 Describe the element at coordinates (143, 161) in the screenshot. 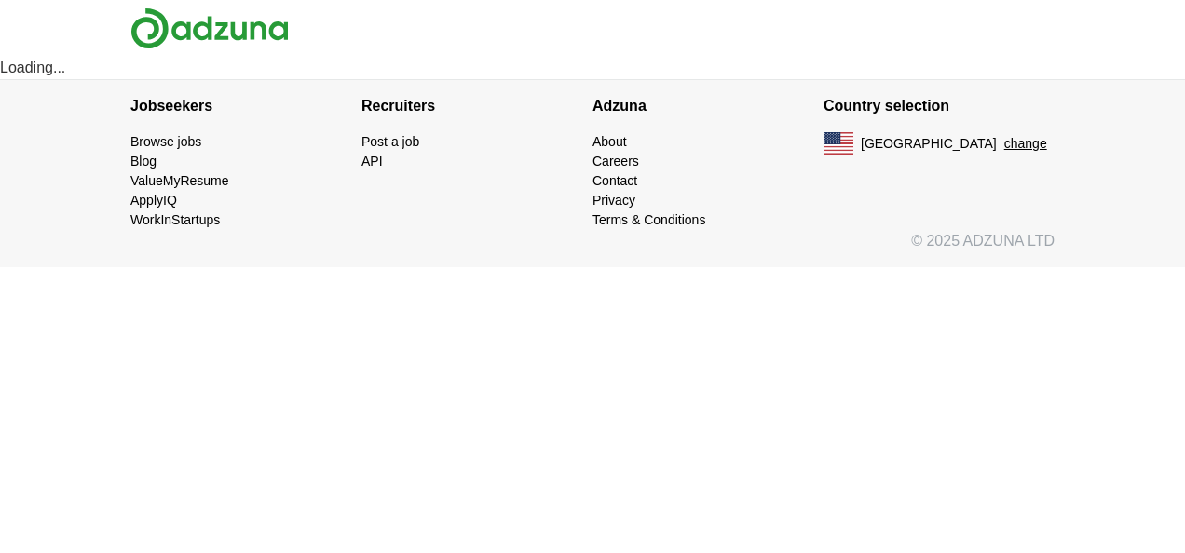

I see `a: Blog` at that location.